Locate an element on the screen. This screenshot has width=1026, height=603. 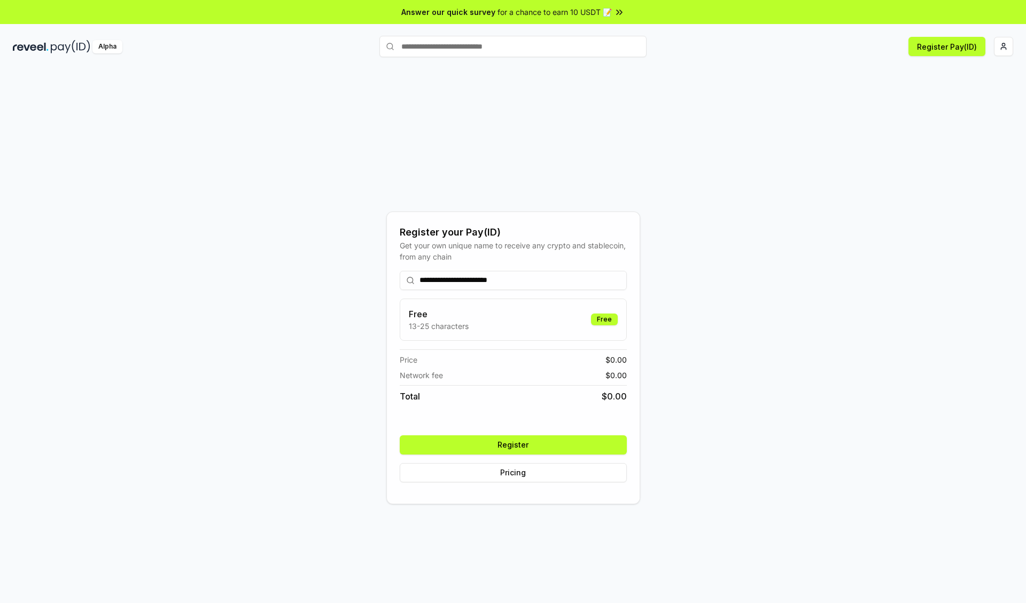
div: Free is located at coordinates (604, 319).